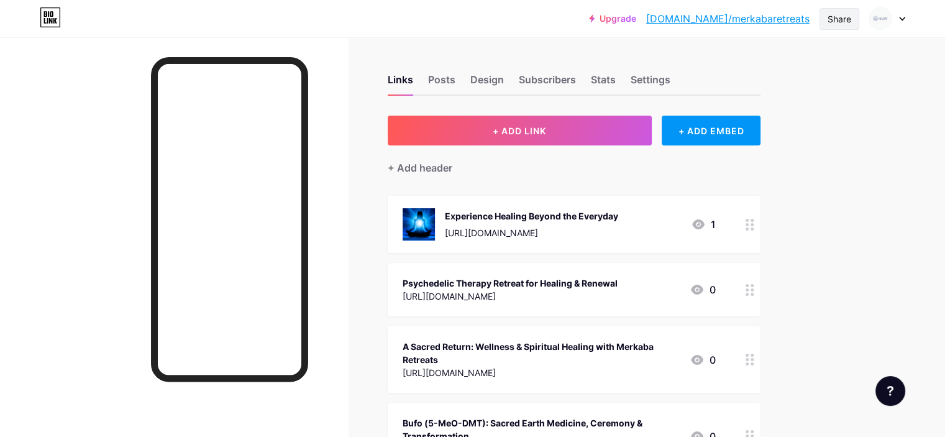  I want to click on img: Experience Healing Beyond the Everyday, so click(419, 224).